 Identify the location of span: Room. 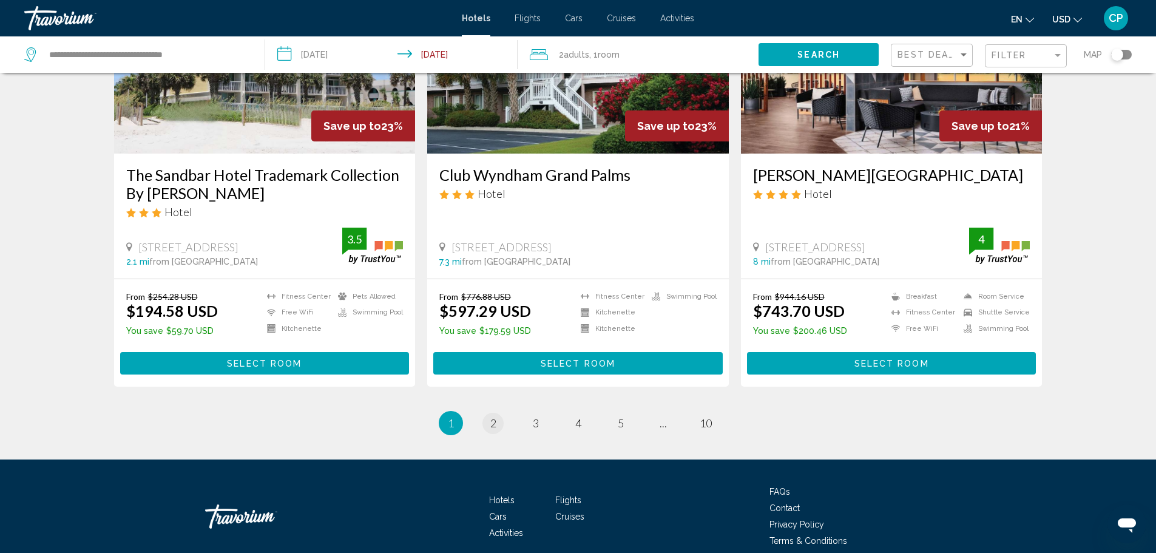
(608, 55).